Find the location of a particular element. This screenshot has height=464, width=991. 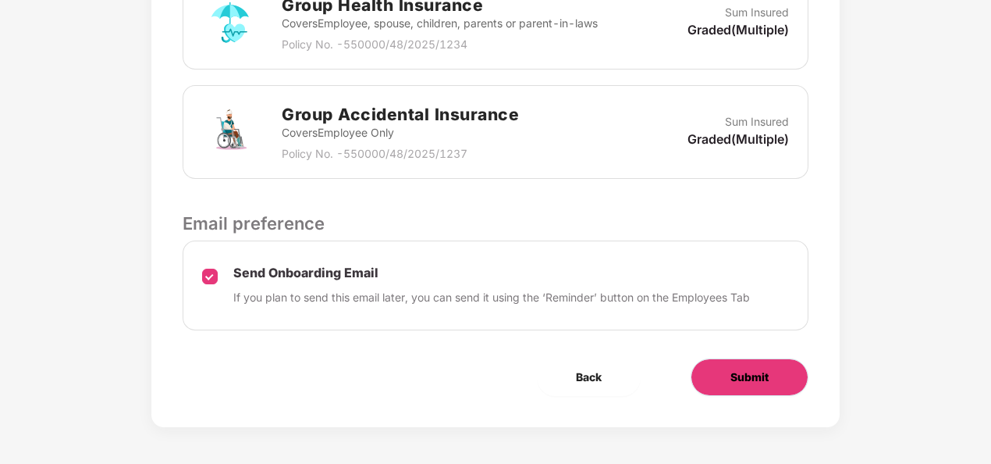

h2: Group Accidental Insurance is located at coordinates (400, 114).